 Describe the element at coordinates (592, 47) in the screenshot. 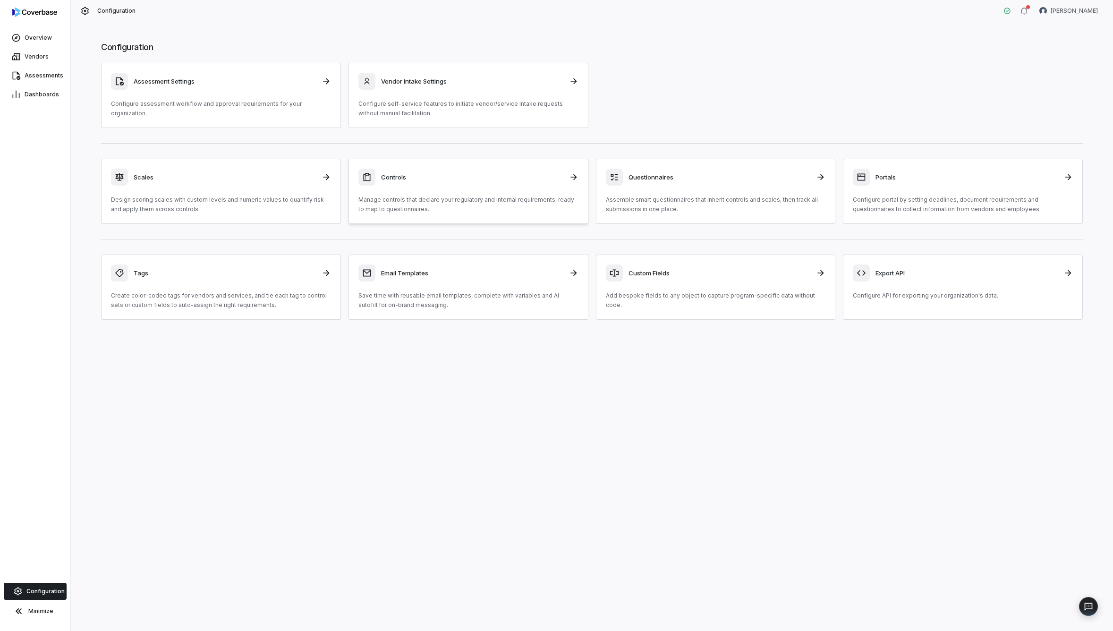

I see `h1: Configuration` at that location.